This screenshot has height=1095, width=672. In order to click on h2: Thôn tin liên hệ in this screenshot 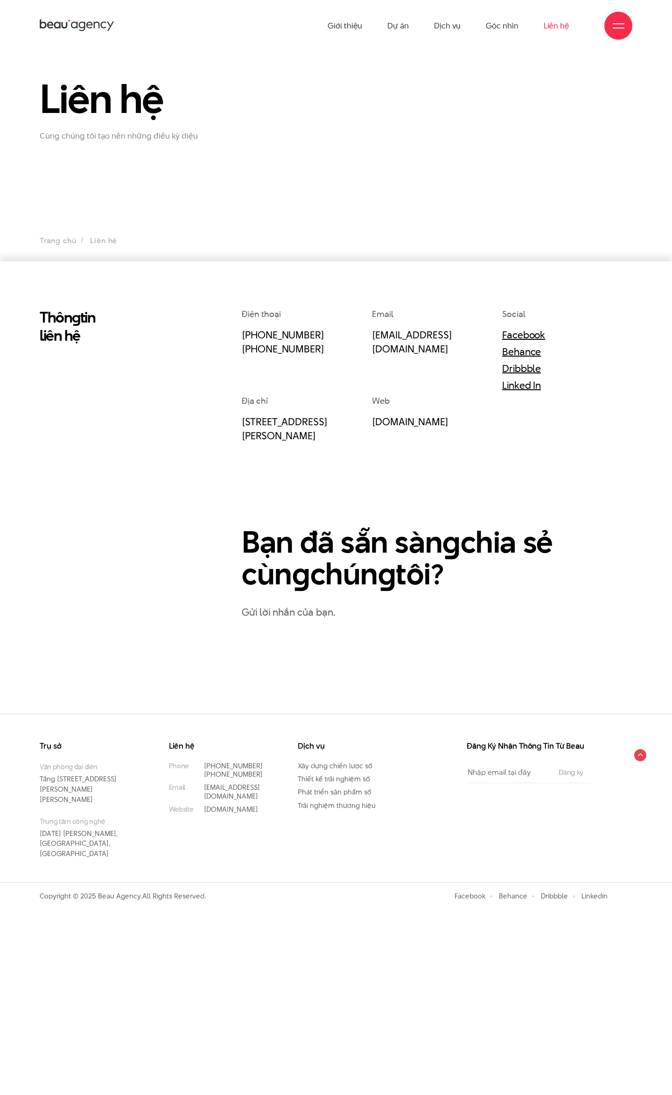, I will do `click(108, 326)`.